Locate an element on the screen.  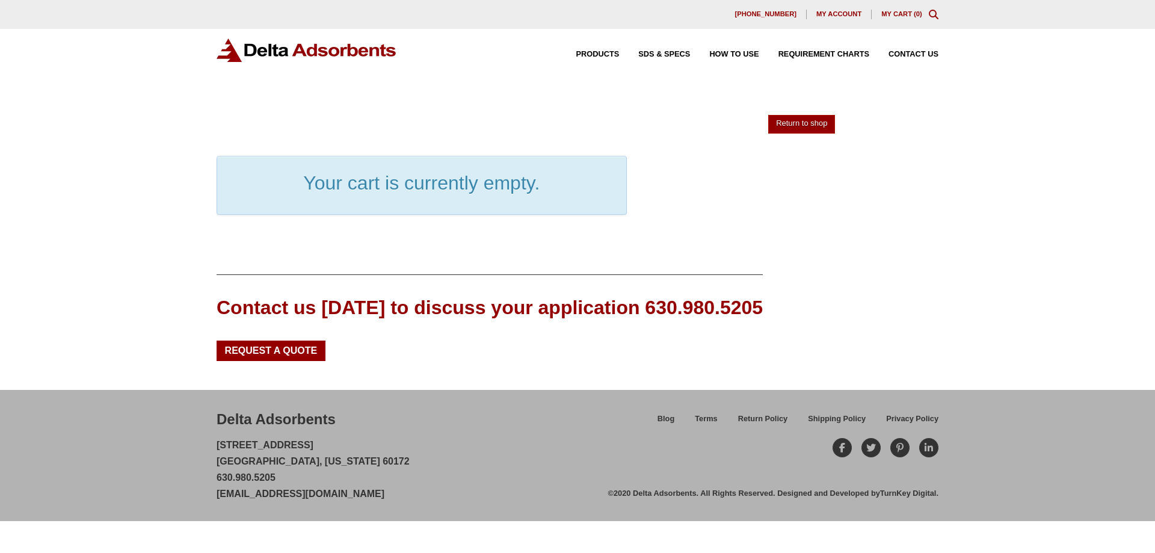
span: Terms is located at coordinates (706, 419).